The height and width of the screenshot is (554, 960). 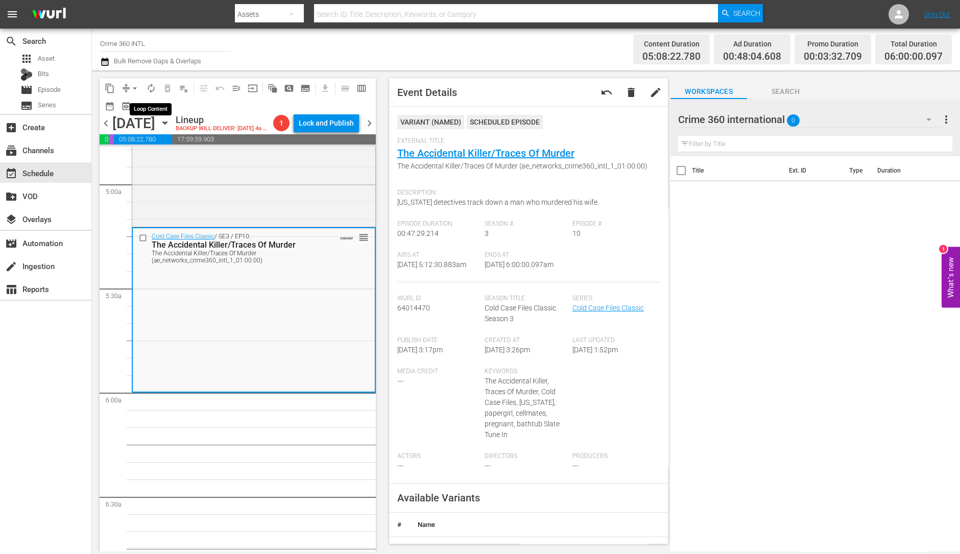 I want to click on div: VARIANT ( NAMED ), so click(x=431, y=122).